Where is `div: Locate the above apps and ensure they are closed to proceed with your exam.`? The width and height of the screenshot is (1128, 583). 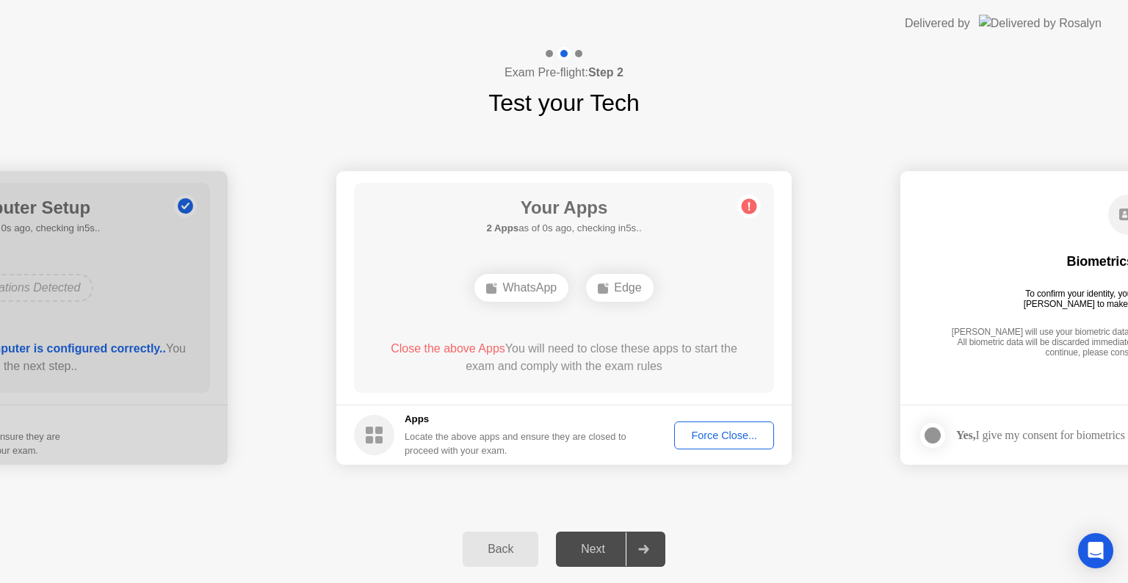
div: Locate the above apps and ensure they are closed to proceed with your exam. is located at coordinates (516, 444).